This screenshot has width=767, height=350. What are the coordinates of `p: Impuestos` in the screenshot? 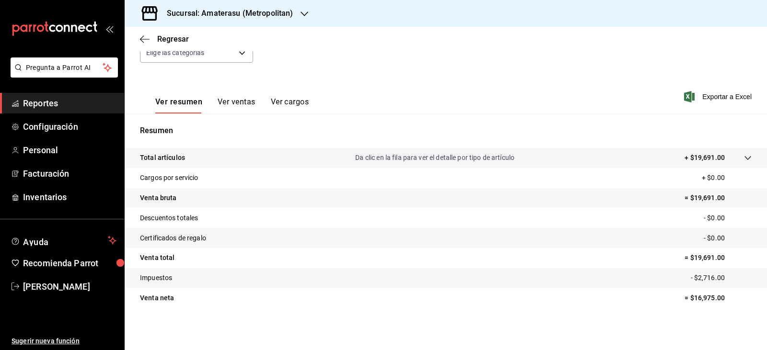 It's located at (156, 278).